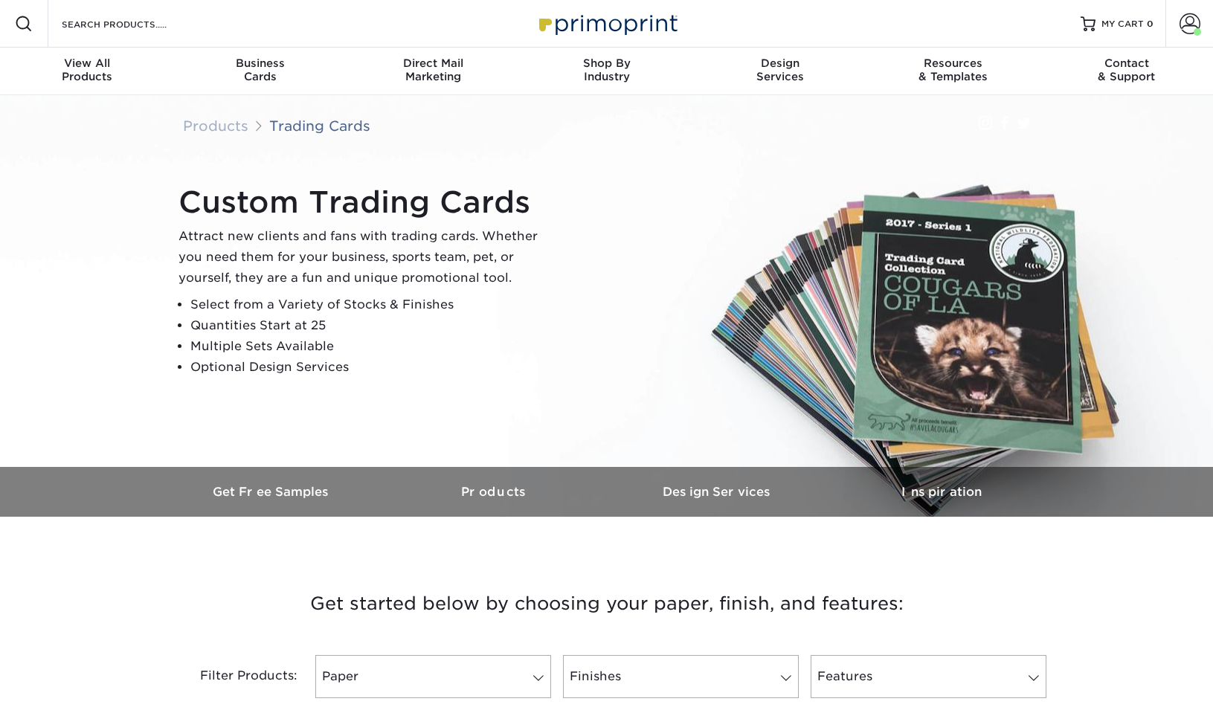 The width and height of the screenshot is (1213, 713). Describe the element at coordinates (370, 305) in the screenshot. I see `li: Select from a Variety of Stocks & Finishes` at that location.